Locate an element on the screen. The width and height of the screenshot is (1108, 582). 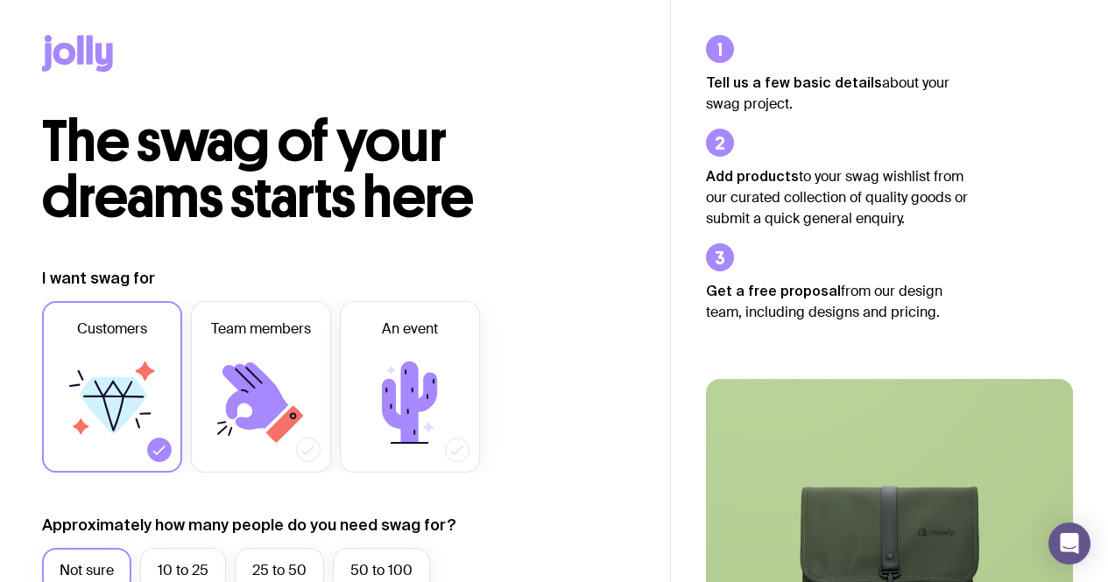
div: Open Intercom Messenger is located at coordinates (1069, 544).